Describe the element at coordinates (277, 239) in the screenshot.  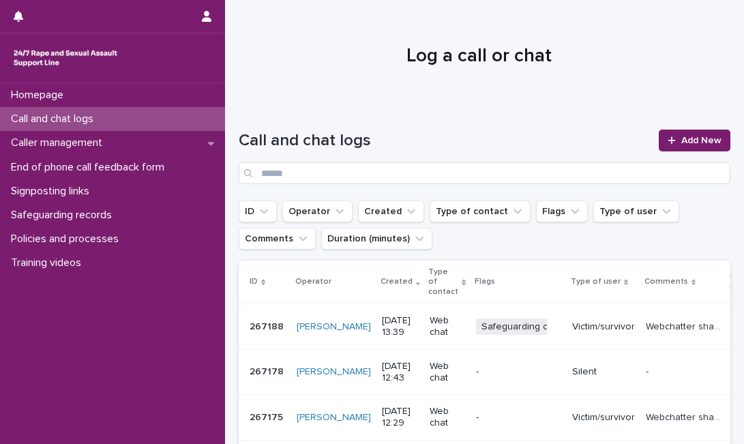
I see `button: Comments` at that location.